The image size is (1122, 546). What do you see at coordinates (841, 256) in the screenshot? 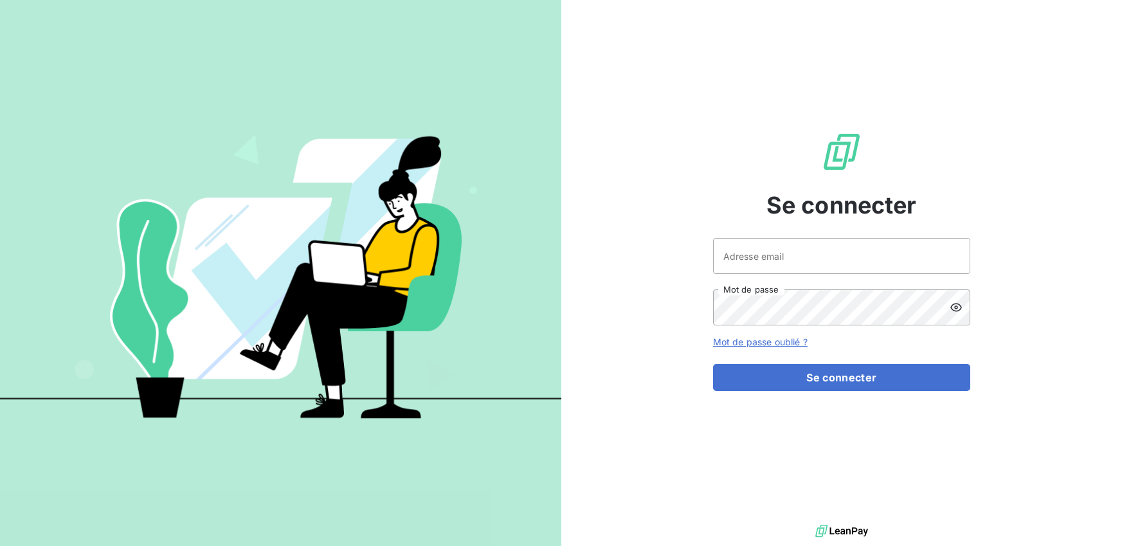
I see `input: placeholder` at bounding box center [841, 256].